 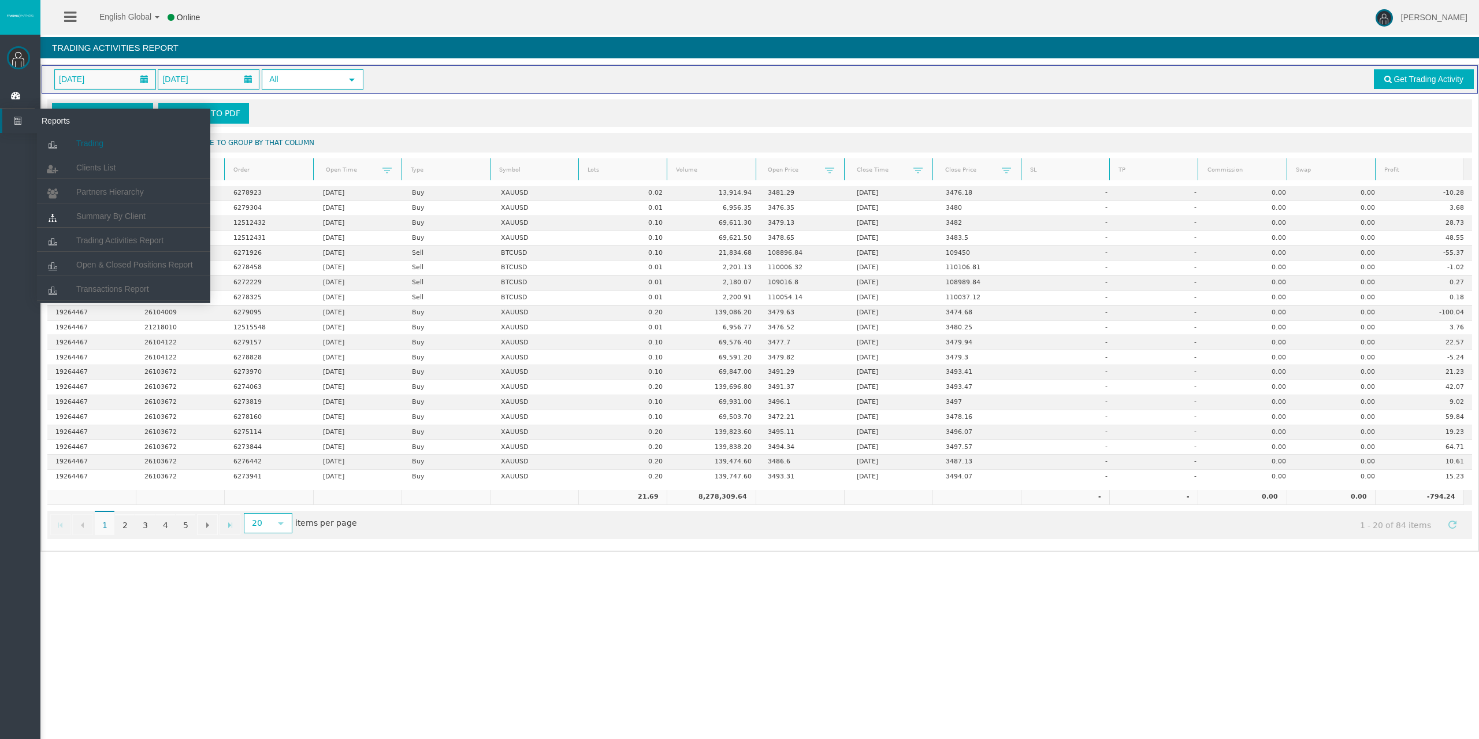 I want to click on td: 6278923, so click(x=270, y=194).